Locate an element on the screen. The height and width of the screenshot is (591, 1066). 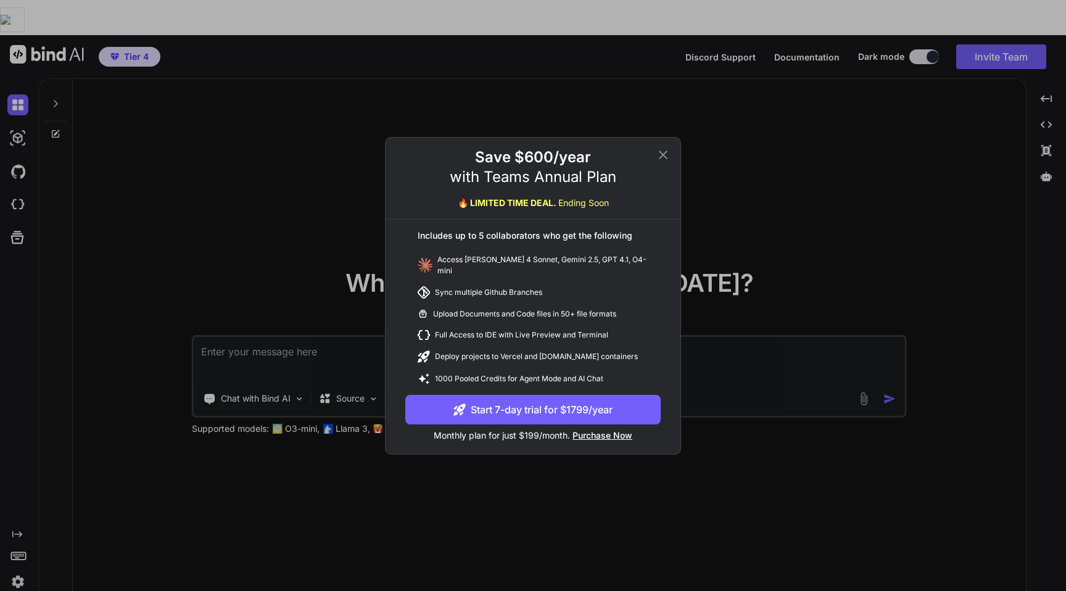
span: Ending Soon is located at coordinates (584, 202).